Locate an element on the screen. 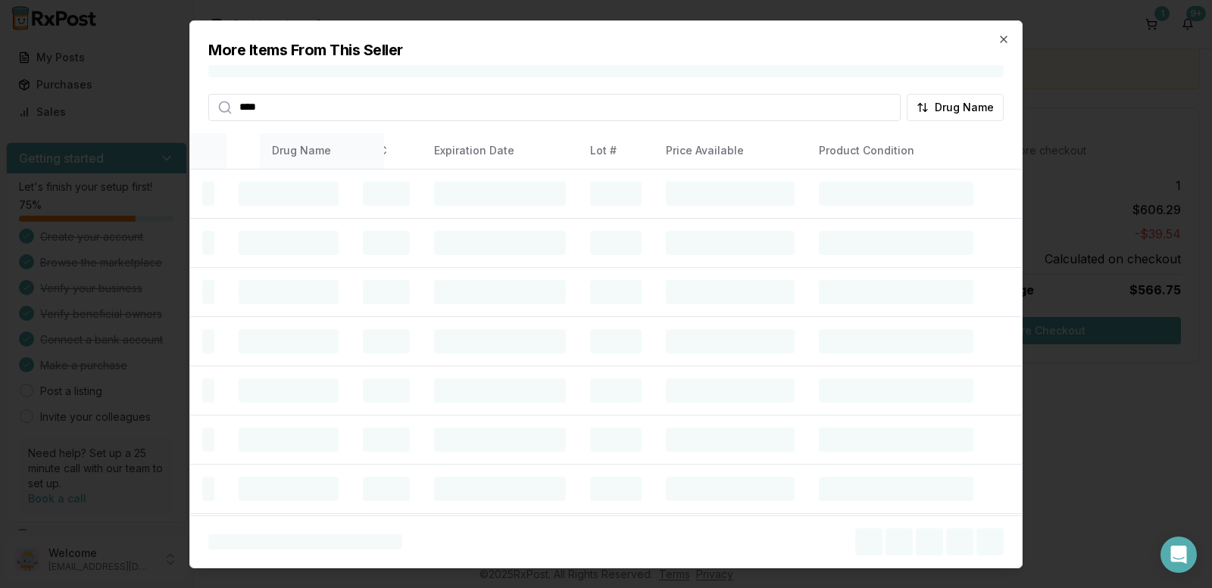 The width and height of the screenshot is (1212, 588). th: Price Available is located at coordinates (730, 151).